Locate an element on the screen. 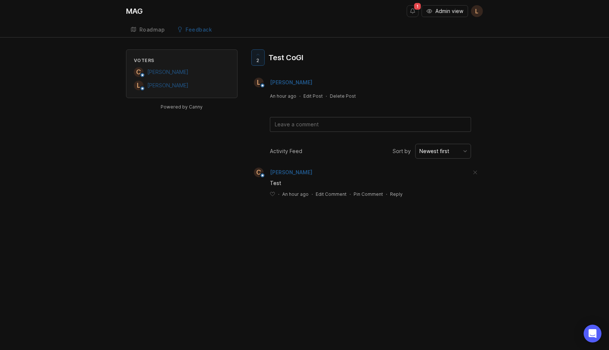 This screenshot has height=350, width=609. button: 2 is located at coordinates (258, 58).